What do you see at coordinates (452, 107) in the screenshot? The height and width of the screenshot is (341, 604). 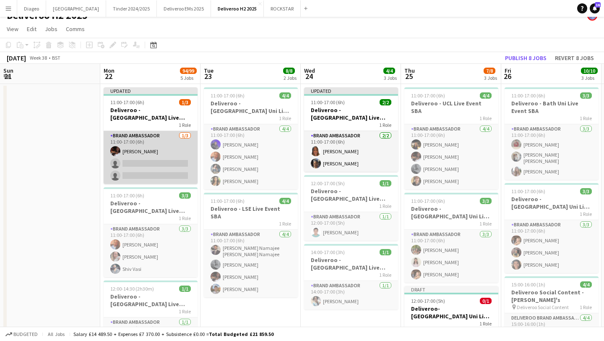 I see `h3: Deliveroo - UCL Live Event SBA` at bounding box center [452, 107].